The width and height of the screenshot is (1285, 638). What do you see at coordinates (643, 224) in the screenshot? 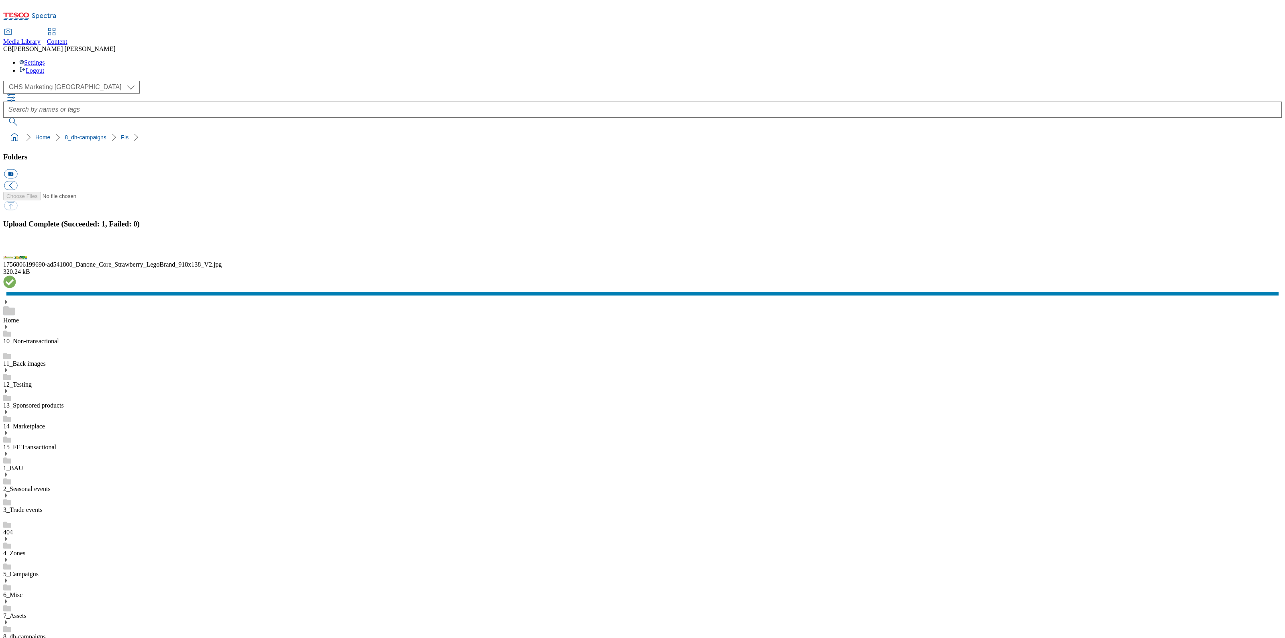
I see `h3: Upload Complete (Succeeded: 1, Failed: 0)` at bounding box center [643, 224].